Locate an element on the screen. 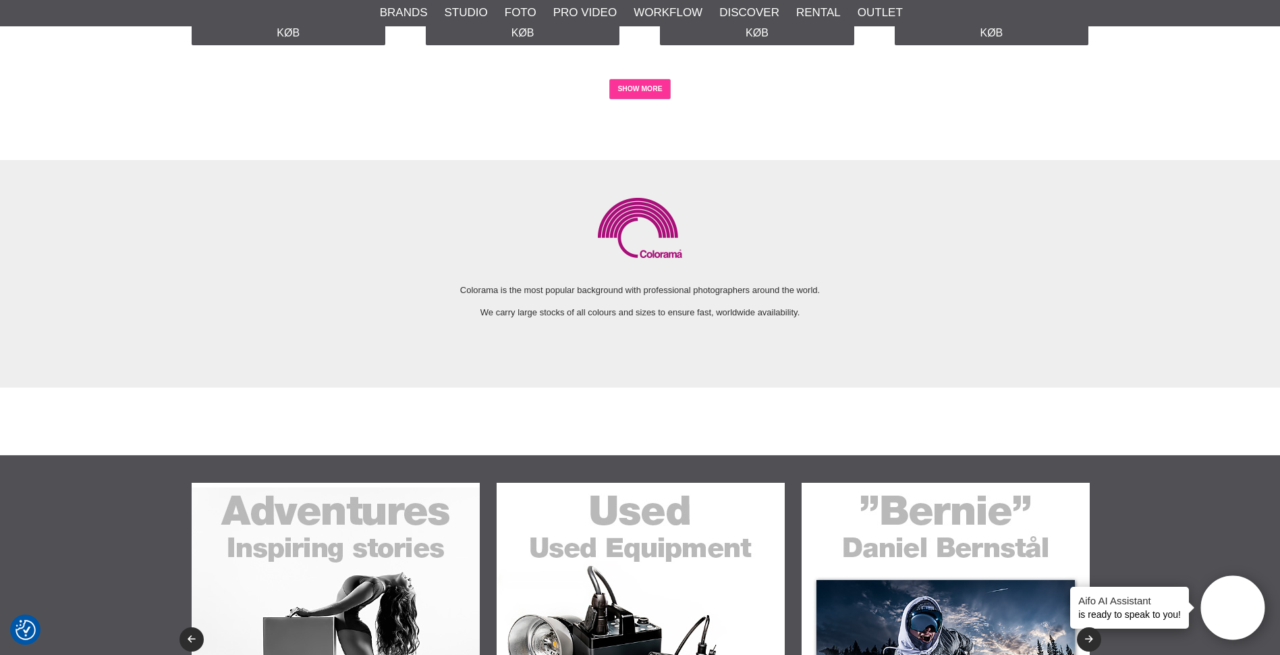 The image size is (1280, 655). img: Revisit consent button is located at coordinates (26, 630).